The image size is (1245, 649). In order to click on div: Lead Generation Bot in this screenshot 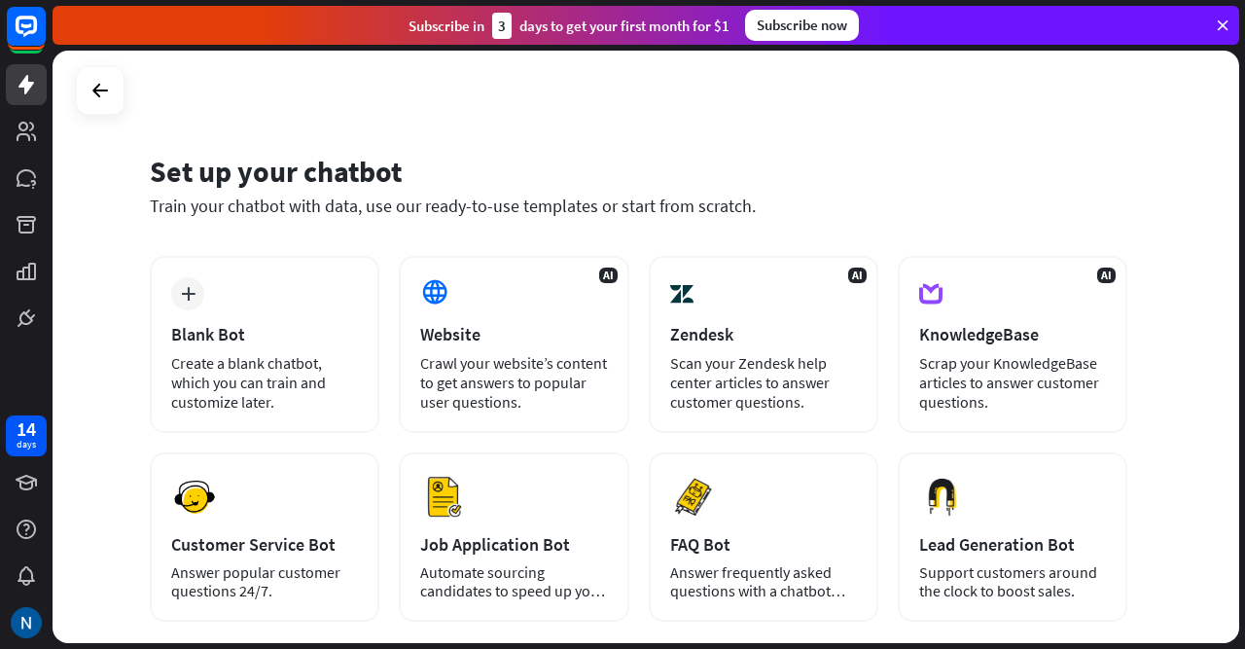, I will do `click(1013, 544)`.